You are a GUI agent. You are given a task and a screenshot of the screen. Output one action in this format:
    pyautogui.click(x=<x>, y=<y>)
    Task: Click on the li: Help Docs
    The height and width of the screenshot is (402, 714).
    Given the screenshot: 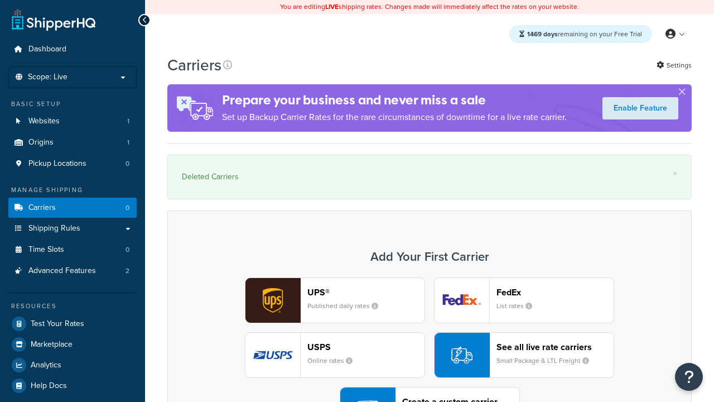 What is the action you would take?
    pyautogui.click(x=73, y=385)
    